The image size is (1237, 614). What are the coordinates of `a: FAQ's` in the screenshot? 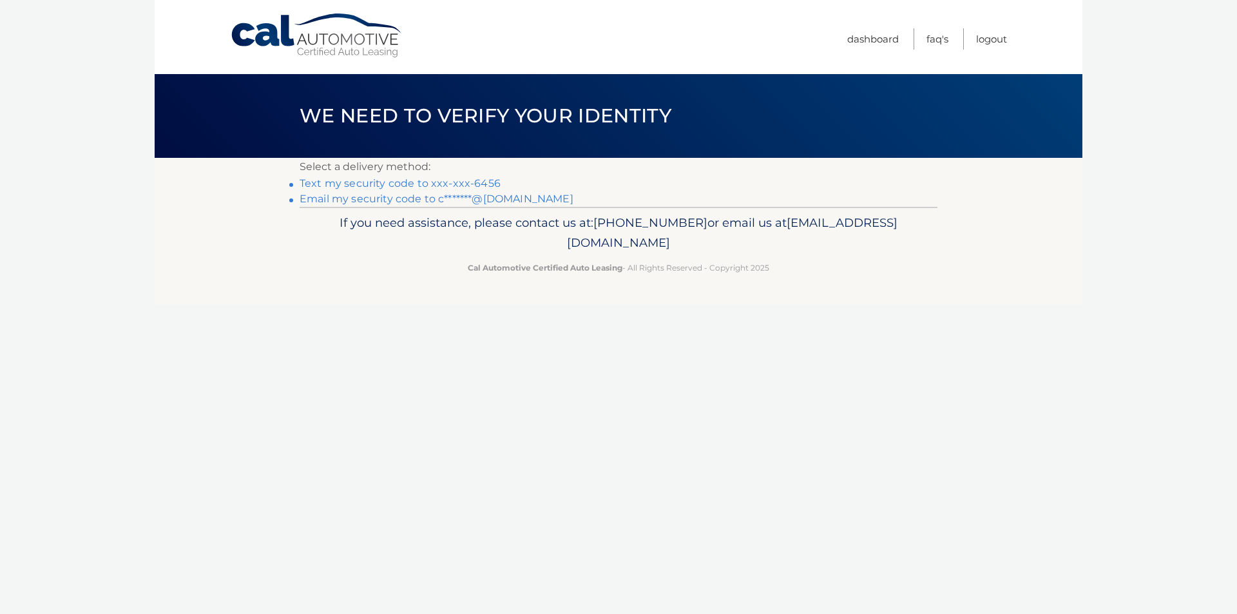 It's located at (937, 39).